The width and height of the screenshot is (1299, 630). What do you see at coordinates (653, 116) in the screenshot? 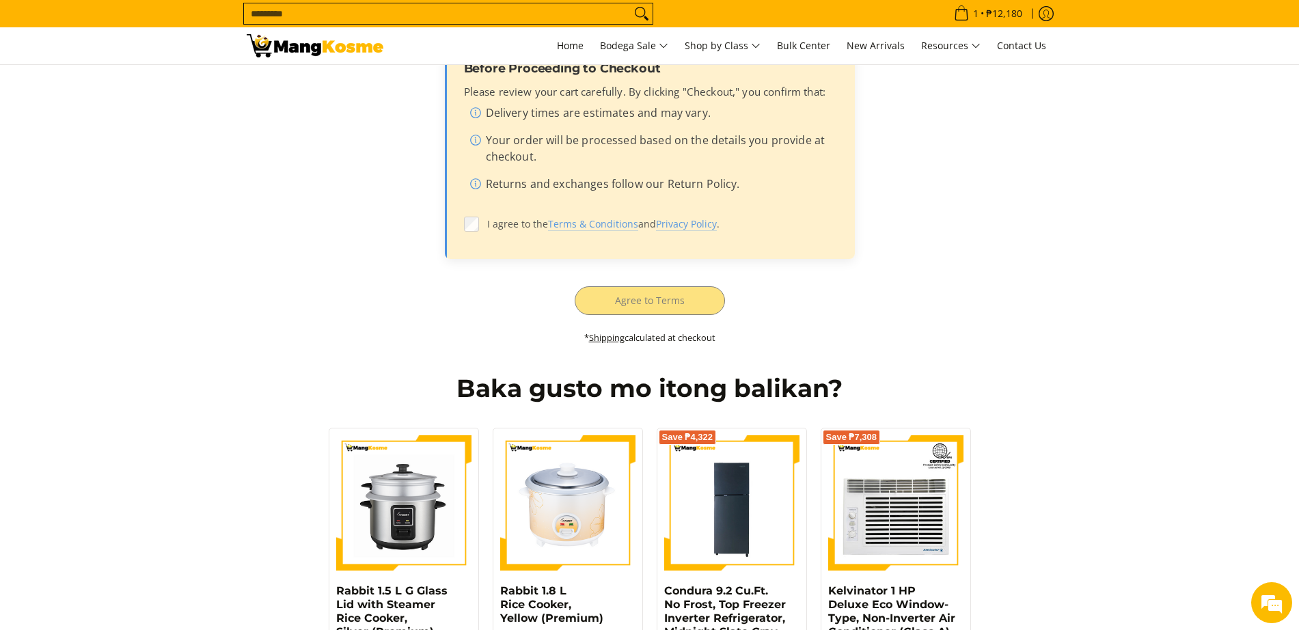
I see `li: Delivery times are estimates and may vary.` at bounding box center [653, 116].